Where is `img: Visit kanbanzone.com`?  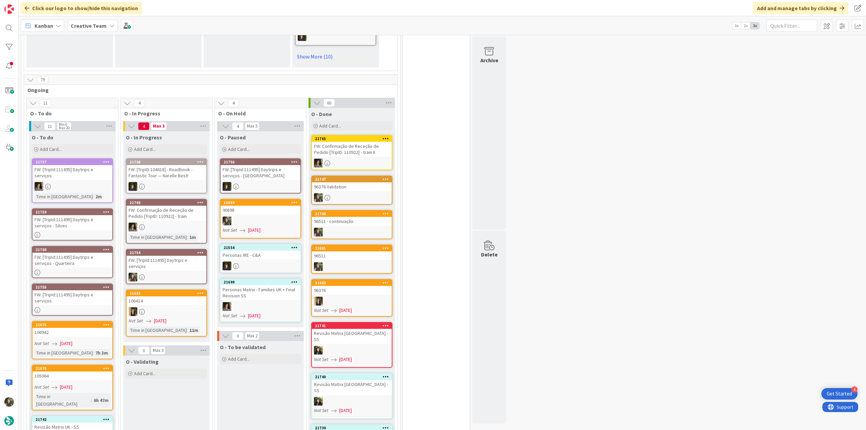 img: Visit kanbanzone.com is located at coordinates (9, 9).